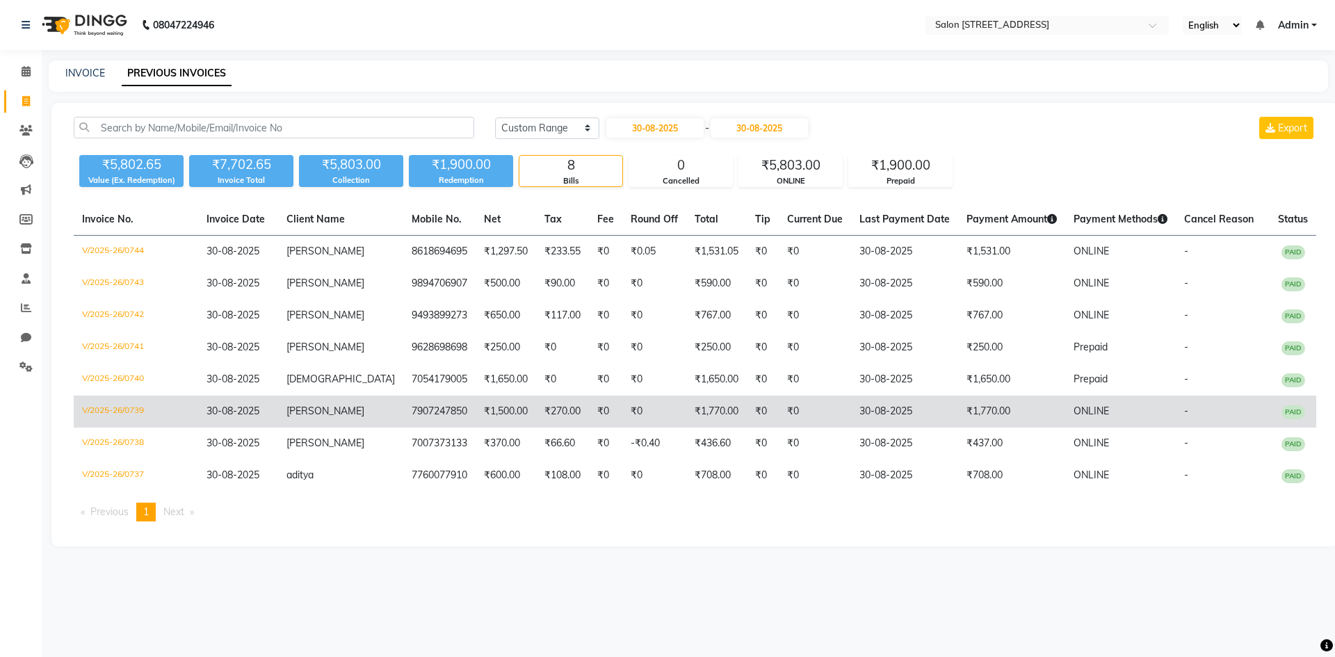 Image resolution: width=1335 pixels, height=657 pixels. Describe the element at coordinates (905, 219) in the screenshot. I see `span: Last Payment Date` at that location.